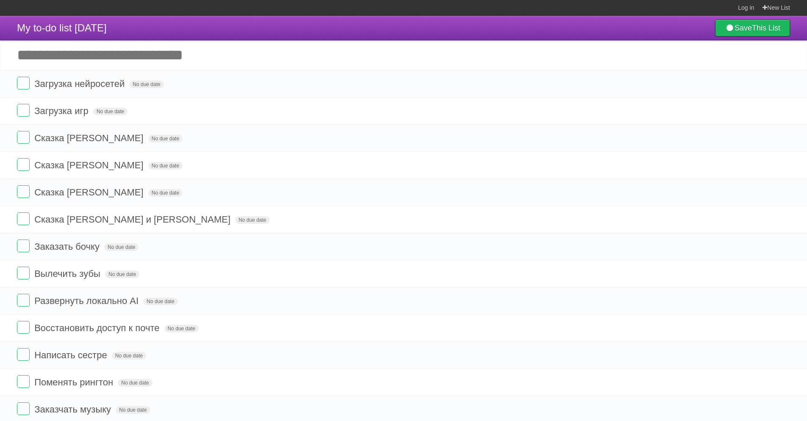 The width and height of the screenshot is (807, 421). What do you see at coordinates (68, 246) in the screenshot?
I see `span: Заказать бочку` at bounding box center [68, 246].